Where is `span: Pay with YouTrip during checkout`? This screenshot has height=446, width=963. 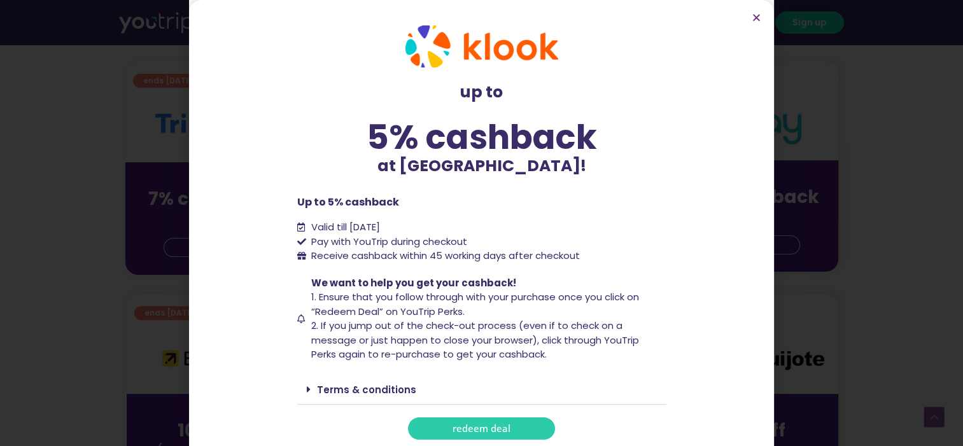
span: Pay with YouTrip during checkout is located at coordinates (388, 242).